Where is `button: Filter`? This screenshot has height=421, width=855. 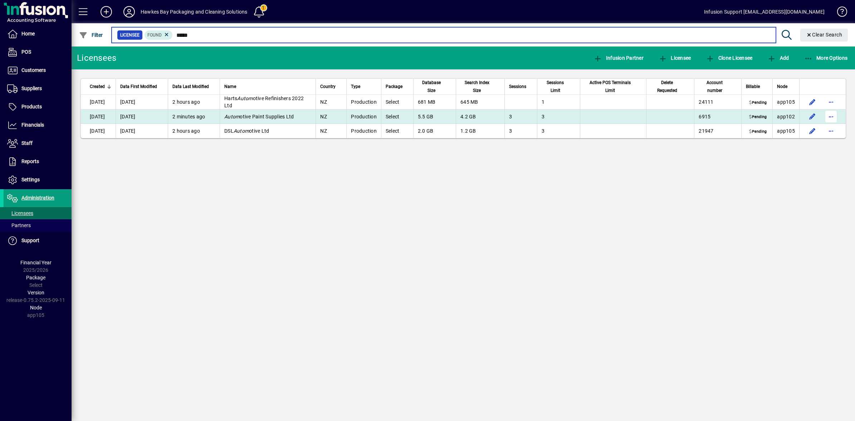
button: Filter is located at coordinates (91, 35).